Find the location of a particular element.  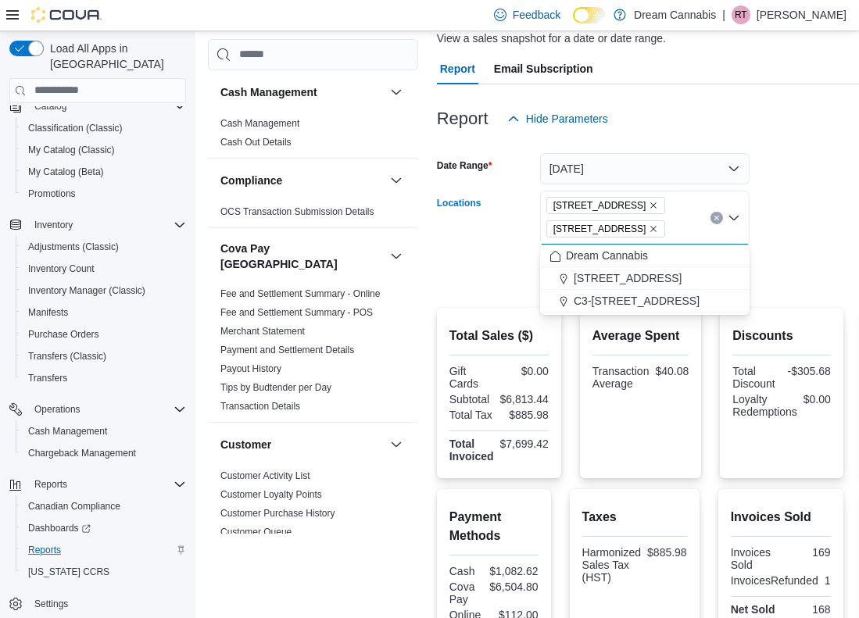

span: Fee and Settlement Summary - POS is located at coordinates (296, 313).